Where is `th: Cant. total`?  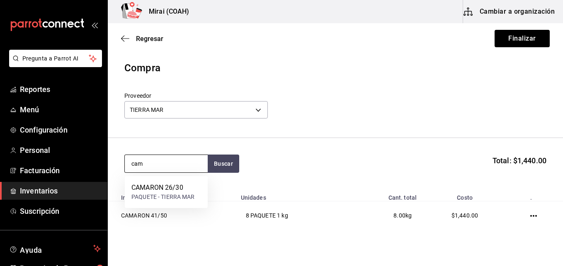
th: Cant. total is located at coordinates (386, 195).